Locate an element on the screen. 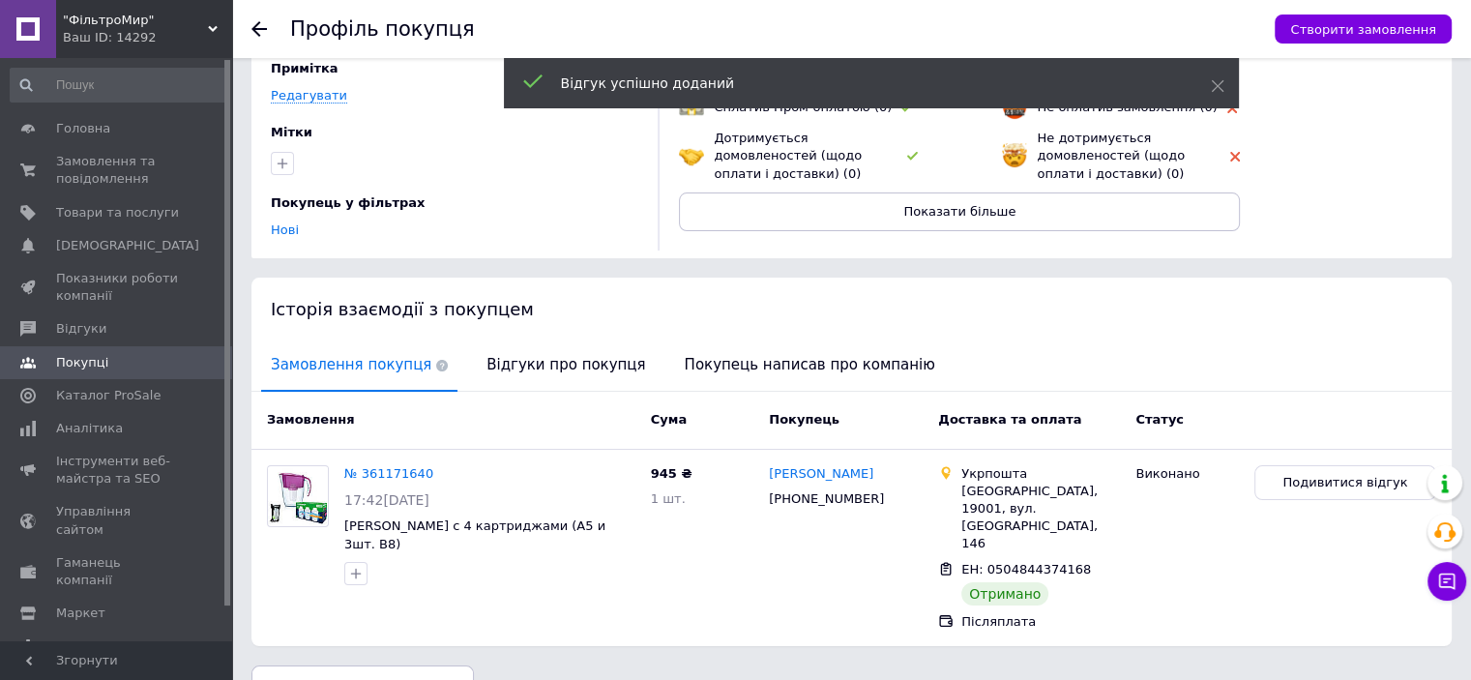  span: Замовлення покупця is located at coordinates (359, 365).